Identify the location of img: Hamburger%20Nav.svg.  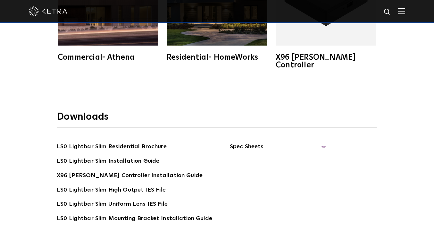
(401, 11).